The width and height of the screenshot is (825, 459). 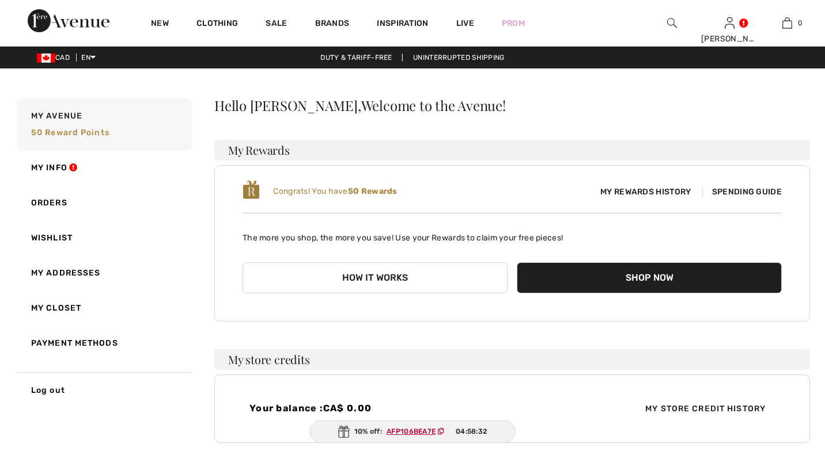 What do you see at coordinates (104, 168) in the screenshot?
I see `a: My Info` at bounding box center [104, 168].